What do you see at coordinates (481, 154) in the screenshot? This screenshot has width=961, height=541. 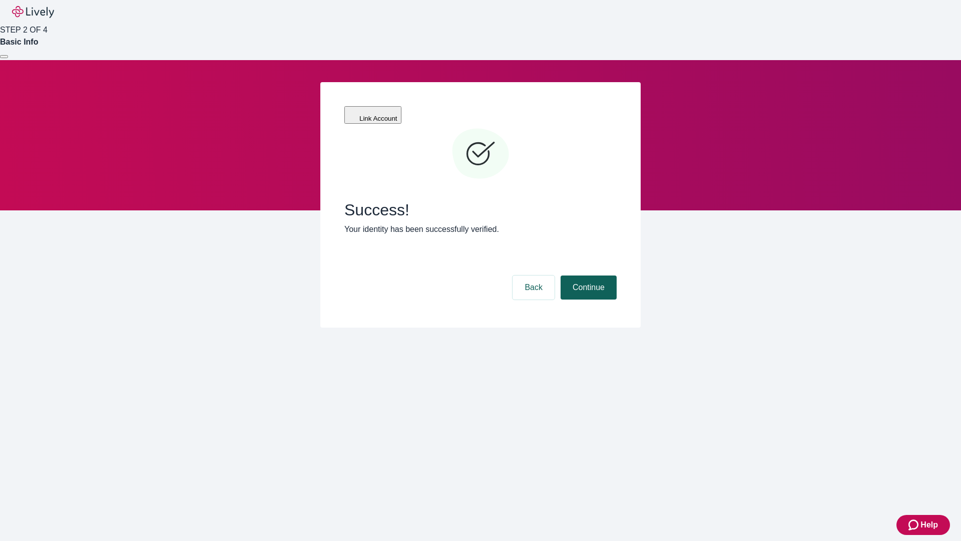 I see `svg: Checkmark icon` at bounding box center [481, 154].